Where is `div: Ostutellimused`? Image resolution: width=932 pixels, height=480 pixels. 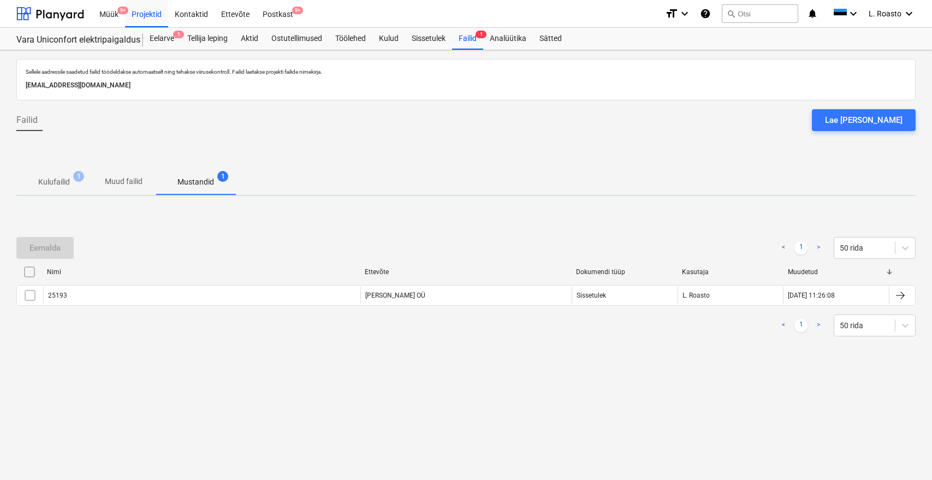 div: Ostutellimused is located at coordinates (296, 39).